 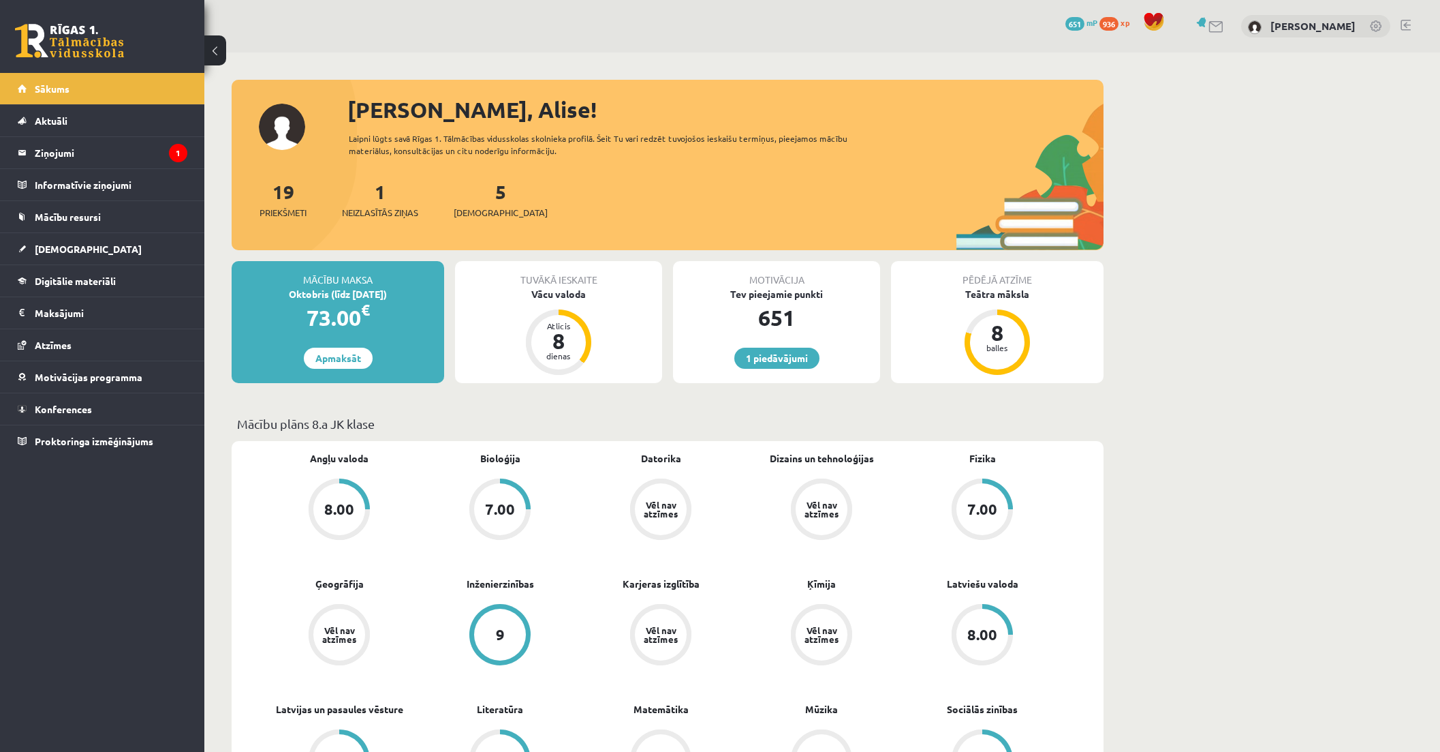 What do you see at coordinates (338, 358) in the screenshot?
I see `a: Apmaksāt` at bounding box center [338, 358].